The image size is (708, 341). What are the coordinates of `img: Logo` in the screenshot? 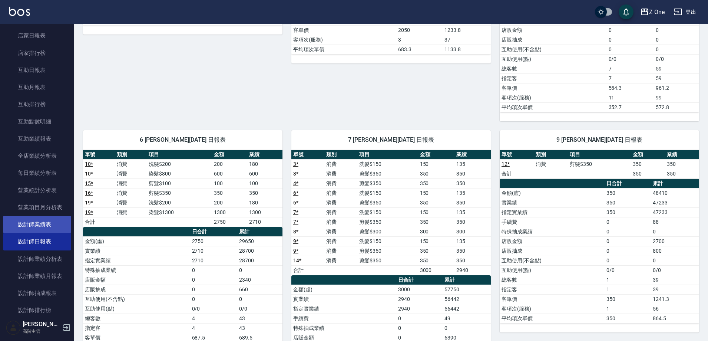 It's located at (19, 11).